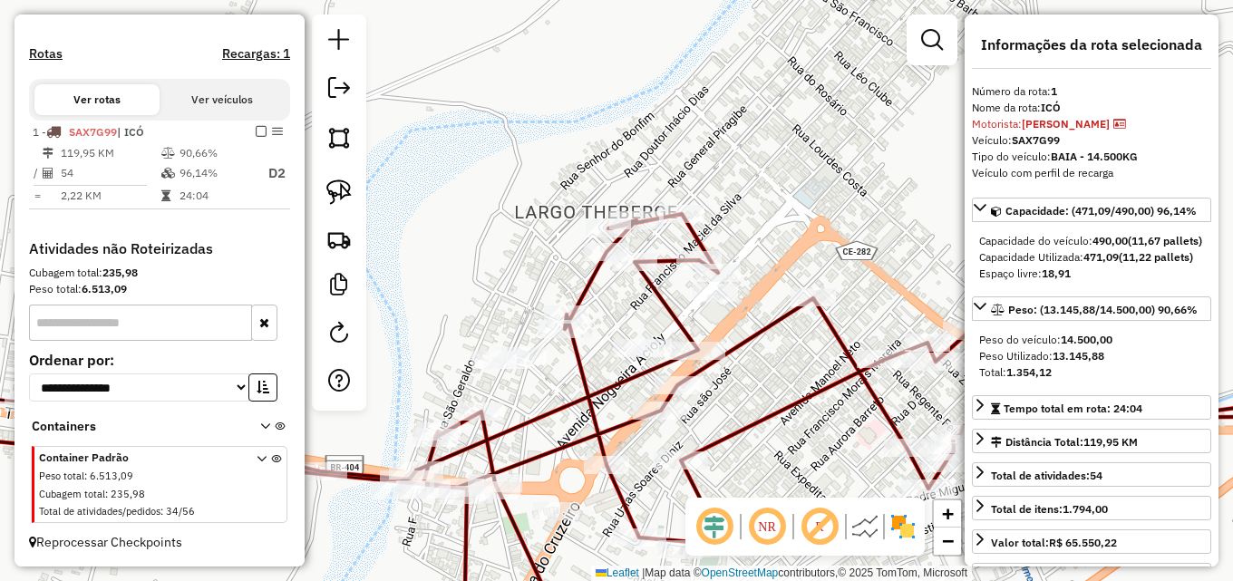 Image resolution: width=1233 pixels, height=581 pixels. Describe the element at coordinates (269, 173) in the screenshot. I see `p: D2` at that location.